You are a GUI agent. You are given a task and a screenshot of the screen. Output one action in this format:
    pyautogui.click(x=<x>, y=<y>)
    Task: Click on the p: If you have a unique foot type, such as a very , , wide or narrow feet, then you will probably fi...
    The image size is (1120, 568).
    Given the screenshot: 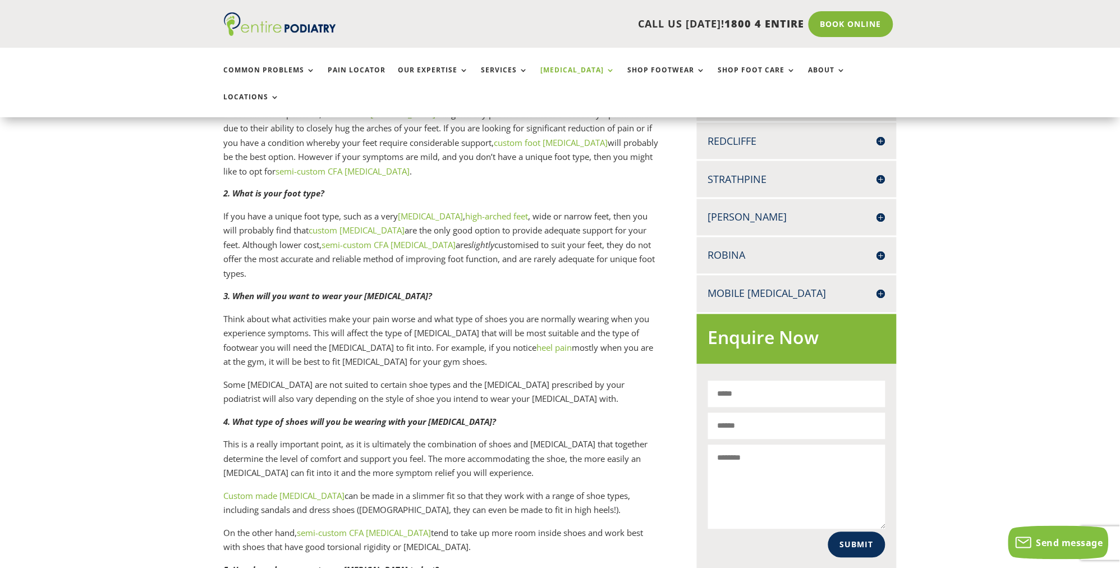 What is the action you would take?
    pyautogui.click(x=442, y=250)
    